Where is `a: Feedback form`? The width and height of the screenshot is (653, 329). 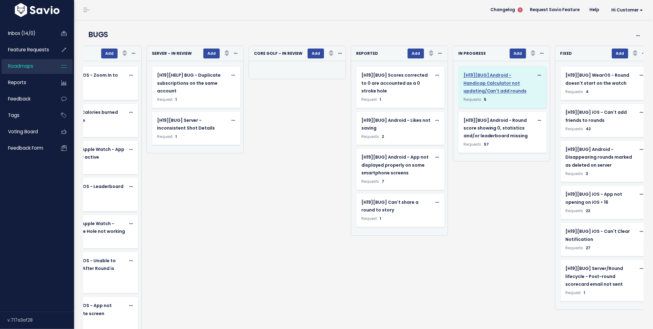
a: Feedback form is located at coordinates (26, 148).